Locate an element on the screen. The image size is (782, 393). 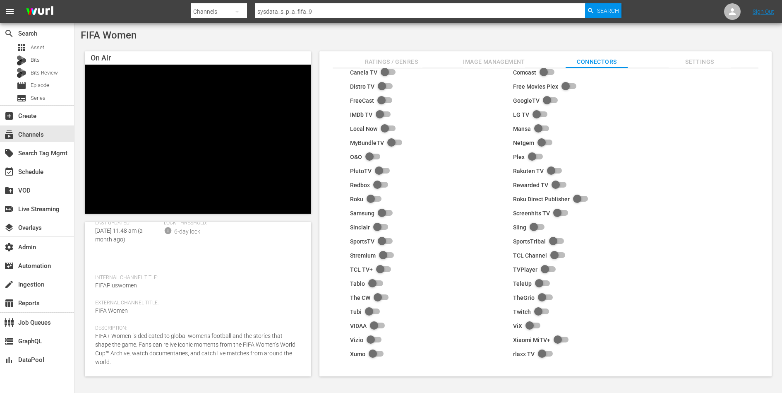
div: Sling is located at coordinates (520, 227).